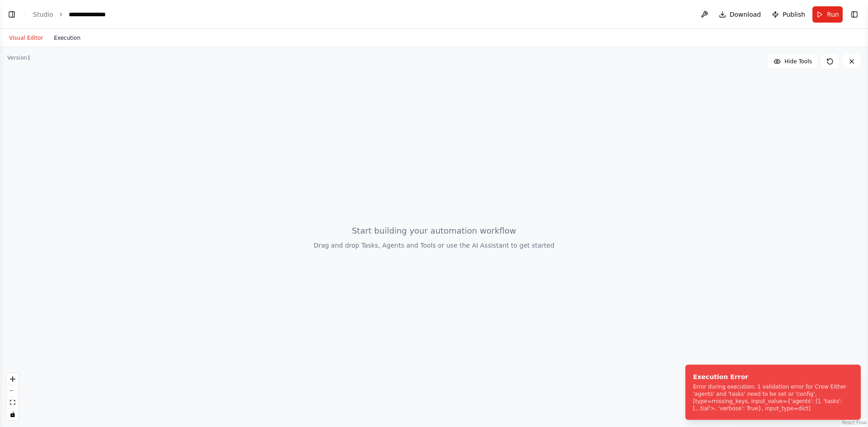 The width and height of the screenshot is (868, 427). What do you see at coordinates (827, 14) in the screenshot?
I see `button: Run` at bounding box center [827, 14].